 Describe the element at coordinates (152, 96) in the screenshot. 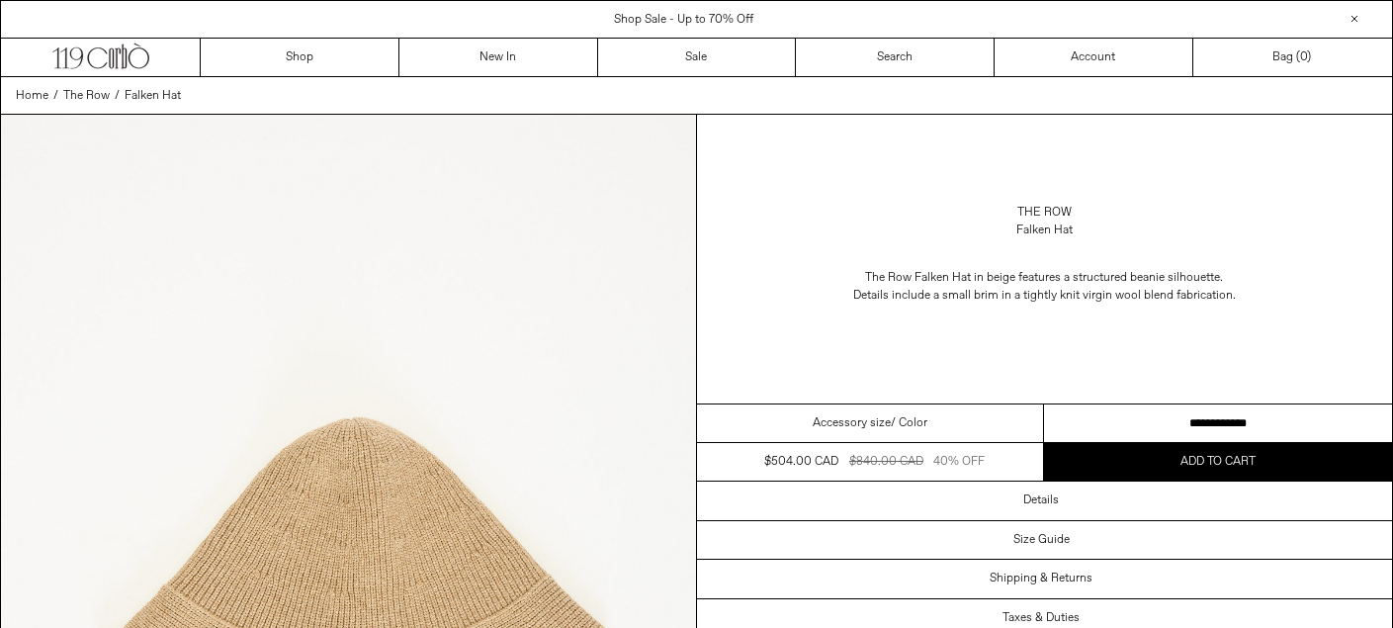

I see `a: Falken Hat` at that location.